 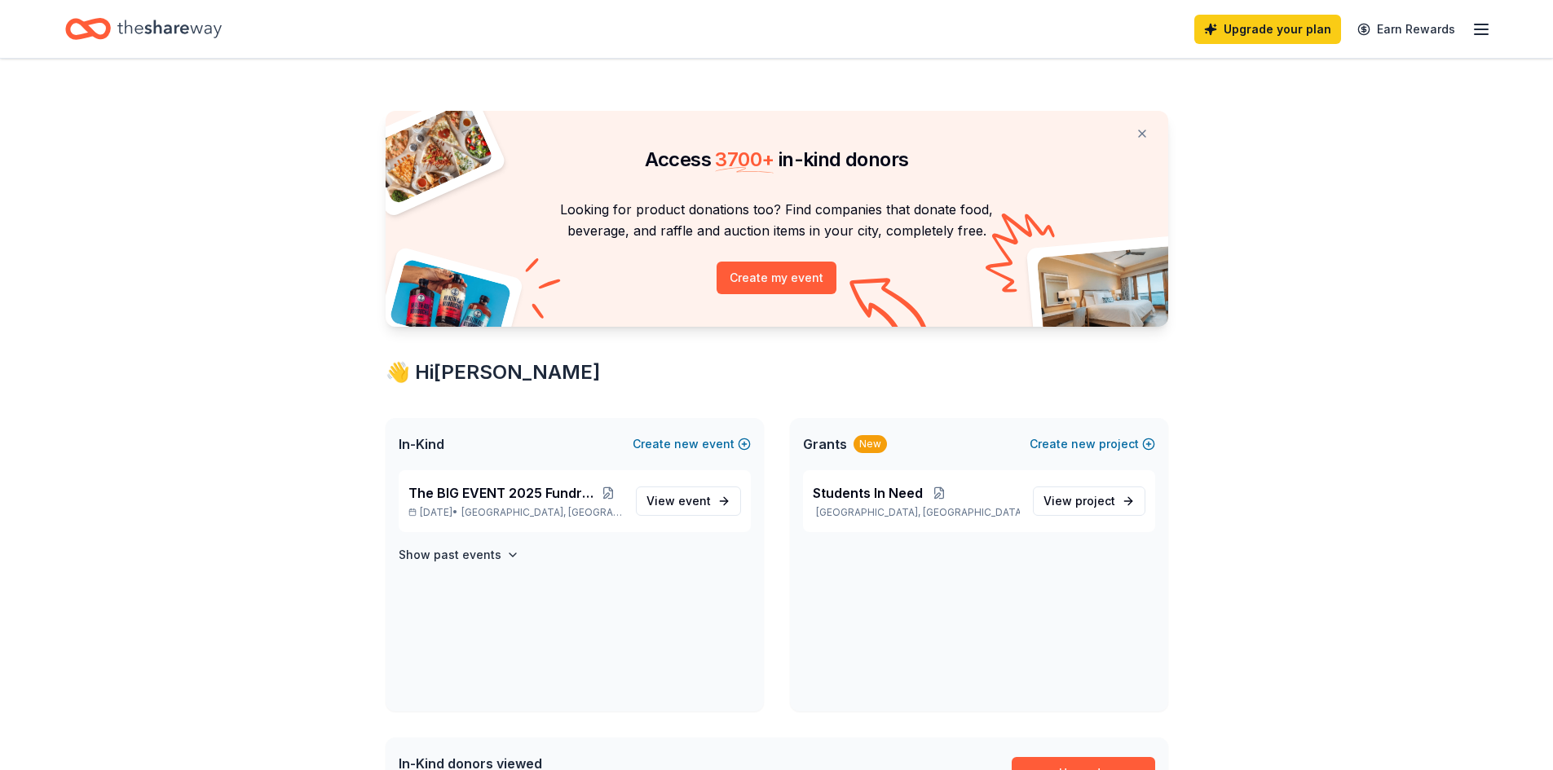 What do you see at coordinates (777, 159) in the screenshot?
I see `span: Access in-kind donors` at bounding box center [777, 159].